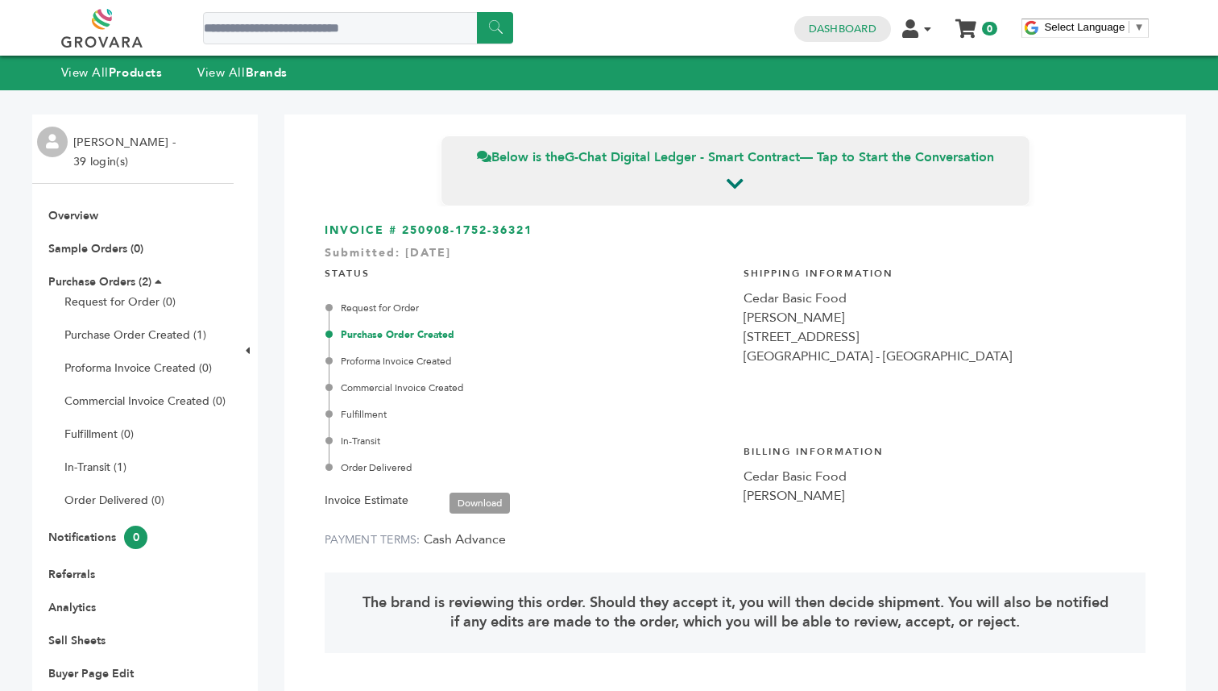 This screenshot has height=691, width=1218. I want to click on a: Buyer Page Edit, so click(91, 673).